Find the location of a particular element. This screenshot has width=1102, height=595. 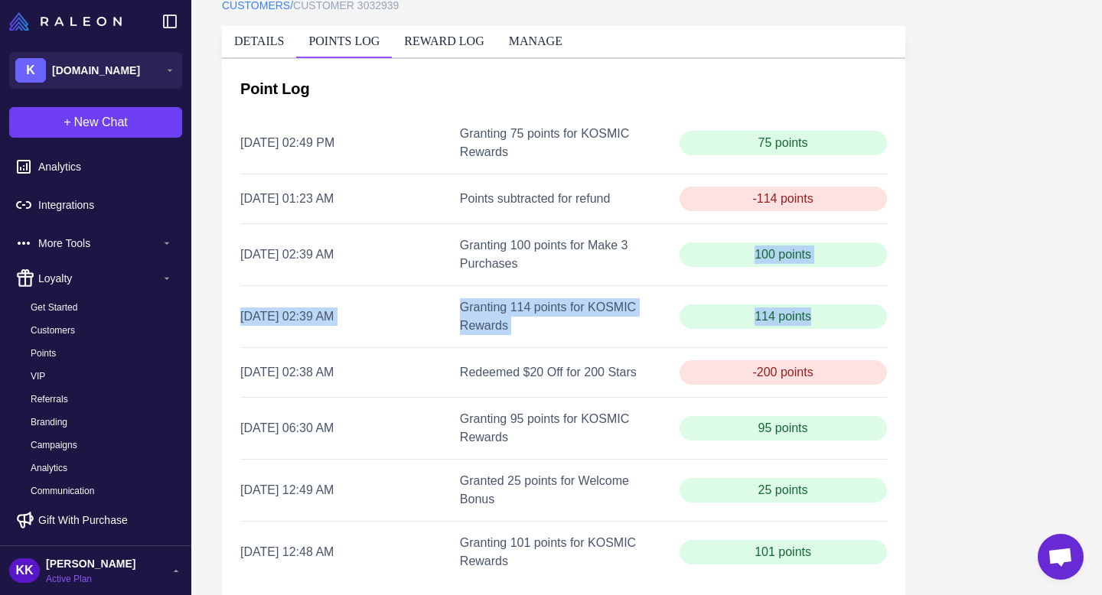

span: More Tools is located at coordinates (99, 243).